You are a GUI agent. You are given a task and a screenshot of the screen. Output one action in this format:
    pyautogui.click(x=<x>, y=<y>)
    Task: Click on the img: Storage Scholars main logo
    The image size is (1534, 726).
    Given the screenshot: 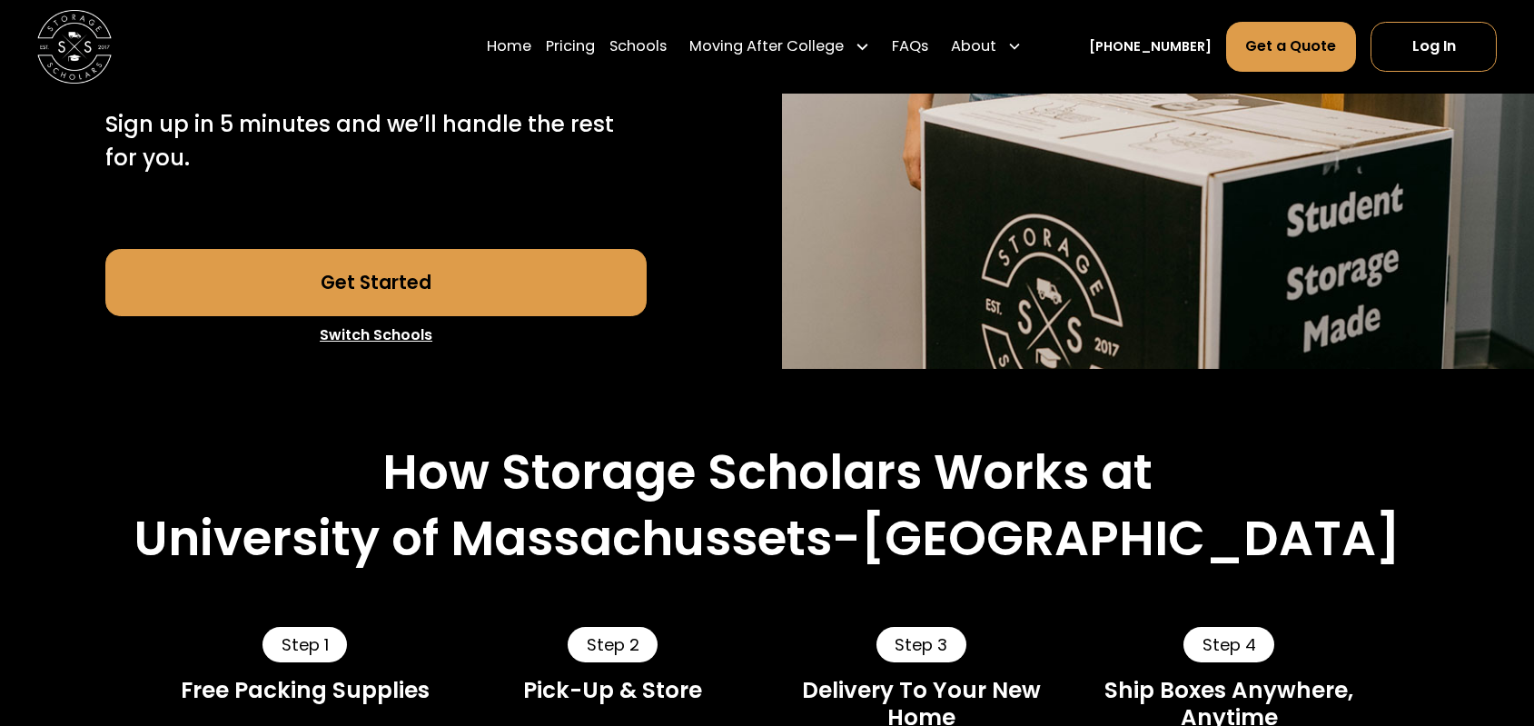 What is the action you would take?
    pyautogui.click(x=74, y=46)
    